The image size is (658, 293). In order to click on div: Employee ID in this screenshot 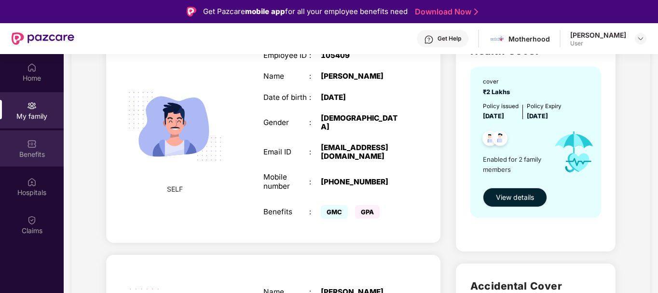, I will do `click(287, 55)`.